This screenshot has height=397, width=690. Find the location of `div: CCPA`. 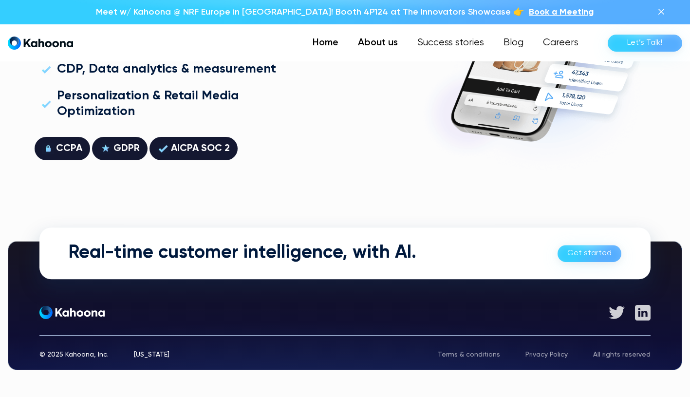

div: CCPA is located at coordinates (69, 149).